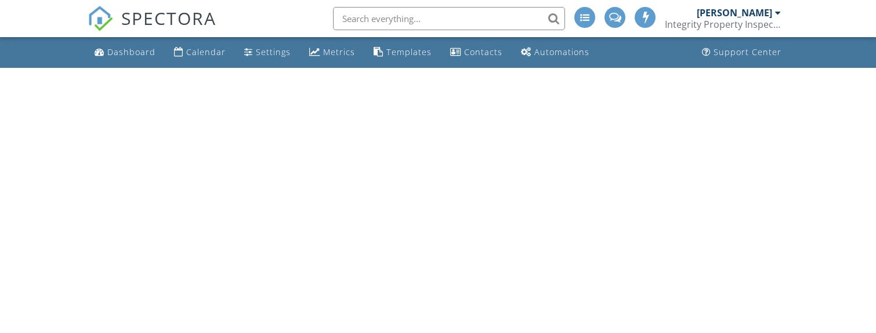  Describe the element at coordinates (409, 52) in the screenshot. I see `div: Templates` at that location.